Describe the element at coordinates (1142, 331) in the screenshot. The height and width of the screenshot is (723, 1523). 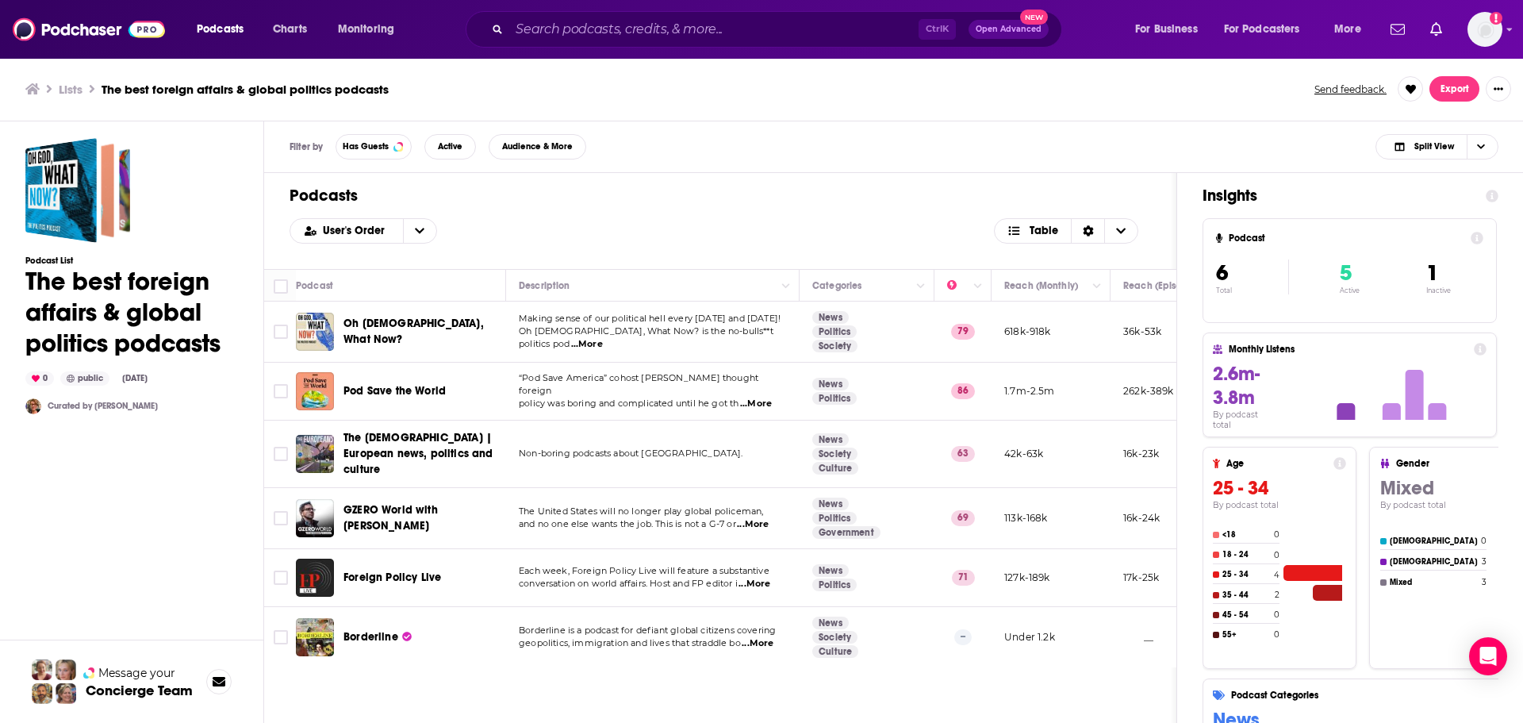
I see `p: 36k-53k` at that location.